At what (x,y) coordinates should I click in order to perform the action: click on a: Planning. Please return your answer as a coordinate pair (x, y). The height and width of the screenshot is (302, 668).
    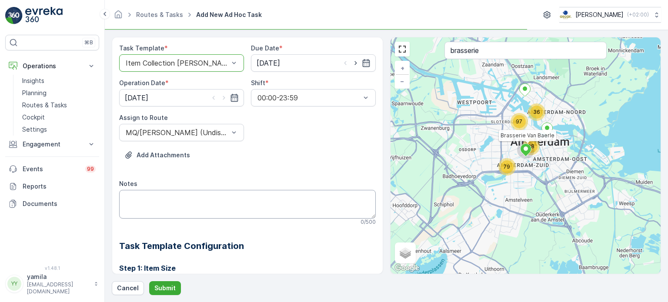
    Looking at the image, I should click on (59, 93).